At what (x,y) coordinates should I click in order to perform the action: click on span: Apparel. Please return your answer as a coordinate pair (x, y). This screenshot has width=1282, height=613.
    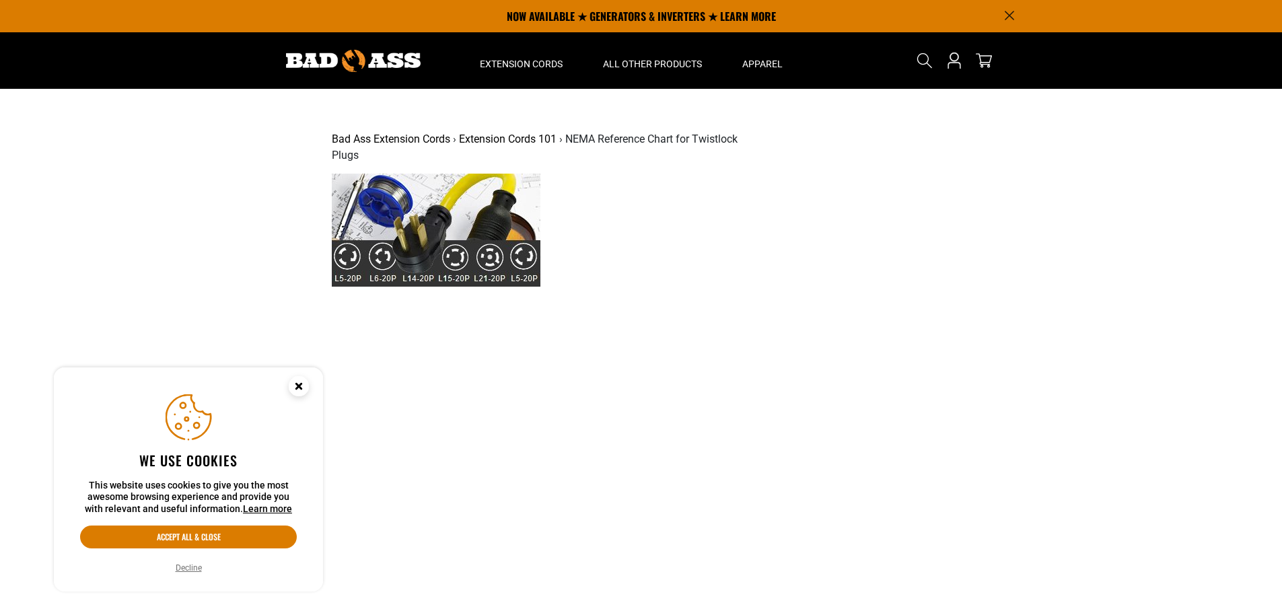
    Looking at the image, I should click on (762, 64).